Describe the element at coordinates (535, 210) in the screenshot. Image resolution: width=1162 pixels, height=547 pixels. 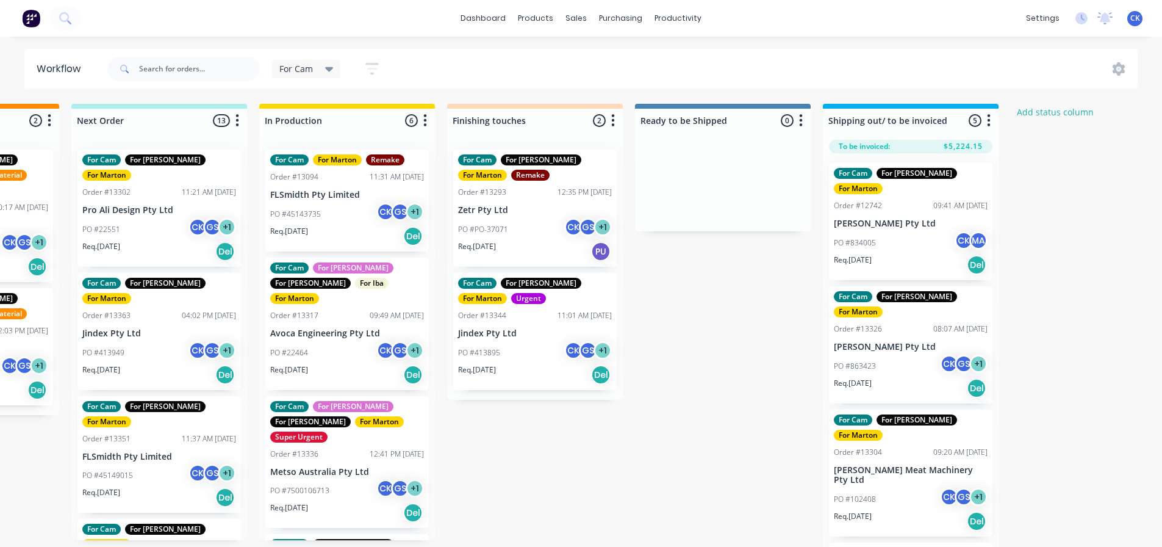
I see `p: Zetr Pty Ltd` at that location.